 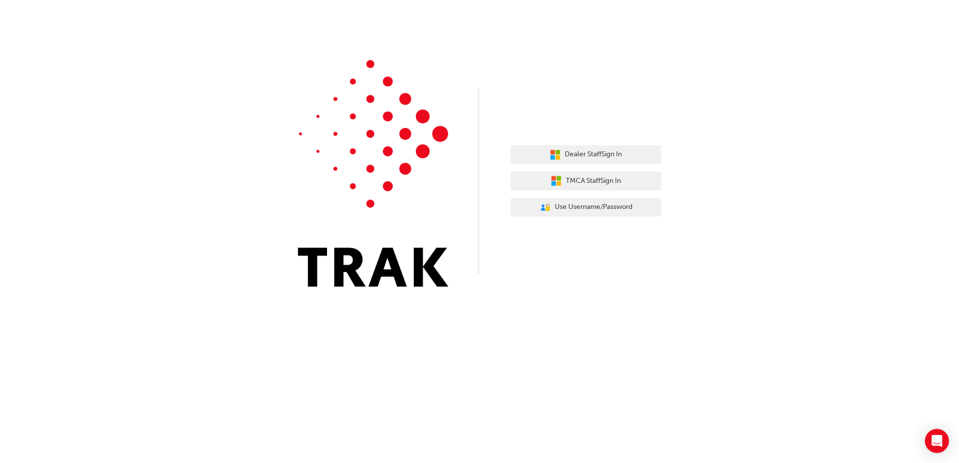 I want to click on img: Trak, so click(x=373, y=174).